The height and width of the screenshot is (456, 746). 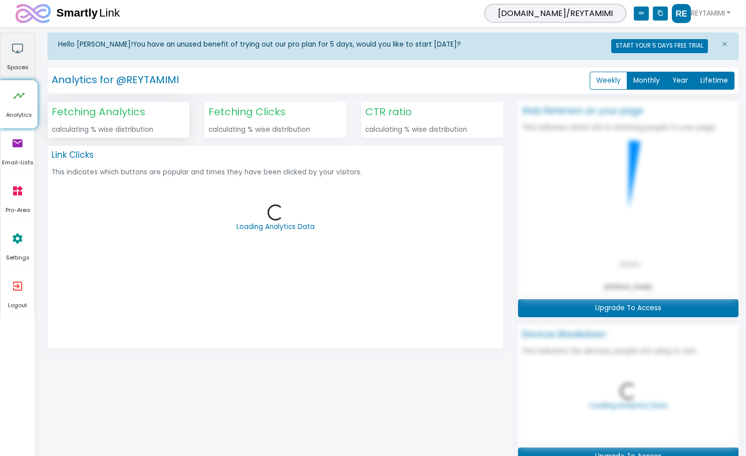 What do you see at coordinates (660, 46) in the screenshot?
I see `button: START YOUR 5 DAYS FREE TRIAL` at bounding box center [660, 46].